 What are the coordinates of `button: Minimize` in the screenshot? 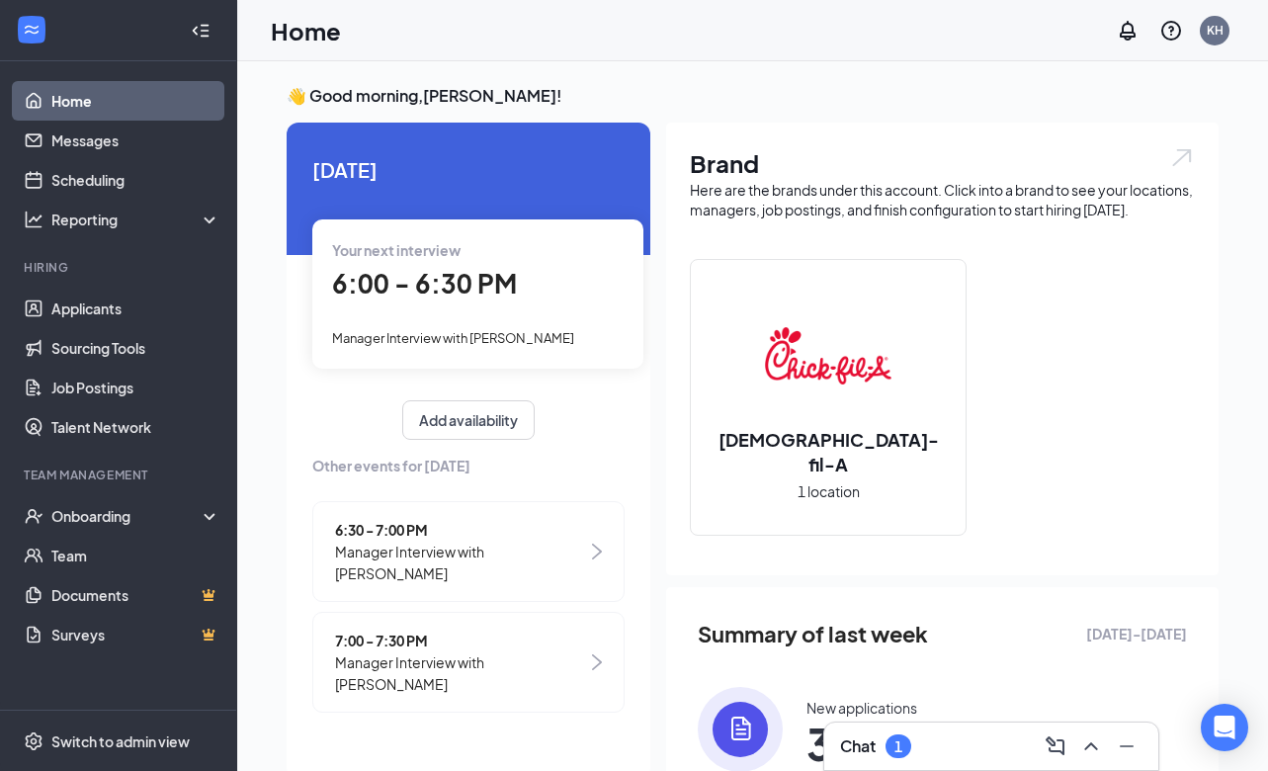 It's located at (1126, 746).